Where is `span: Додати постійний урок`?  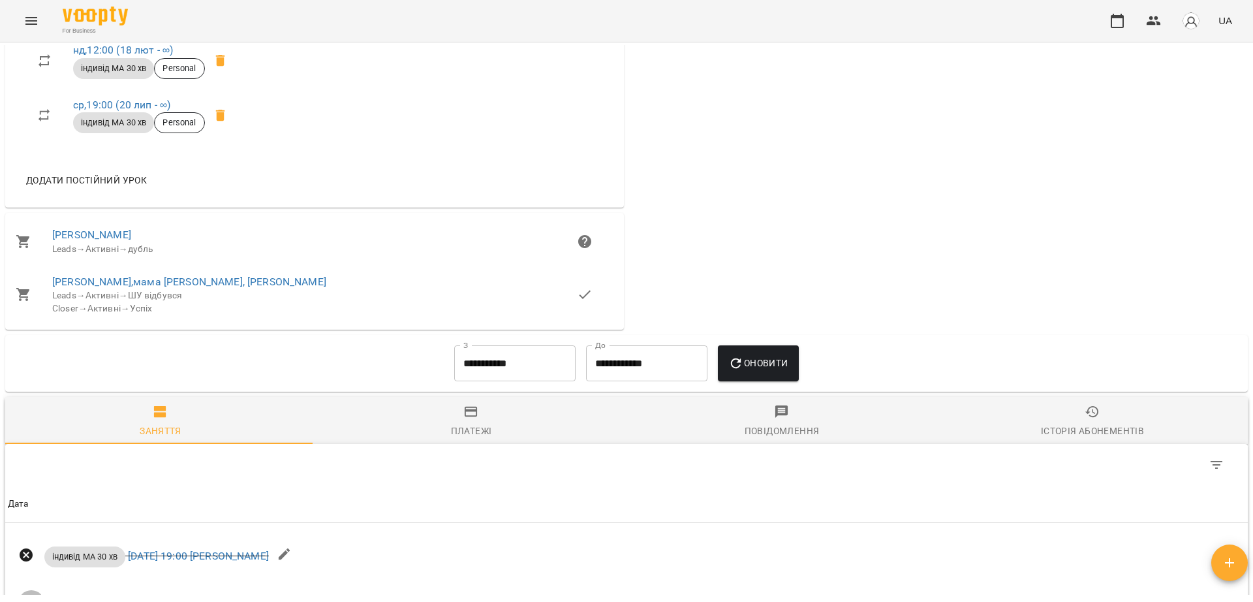 span: Додати постійний урок is located at coordinates (86, 180).